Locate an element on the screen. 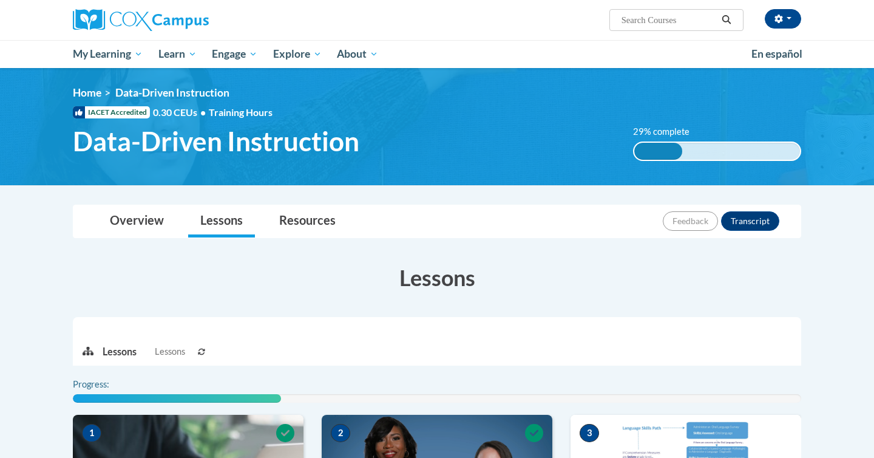 The width and height of the screenshot is (874, 458). a: Learn is located at coordinates (177, 54).